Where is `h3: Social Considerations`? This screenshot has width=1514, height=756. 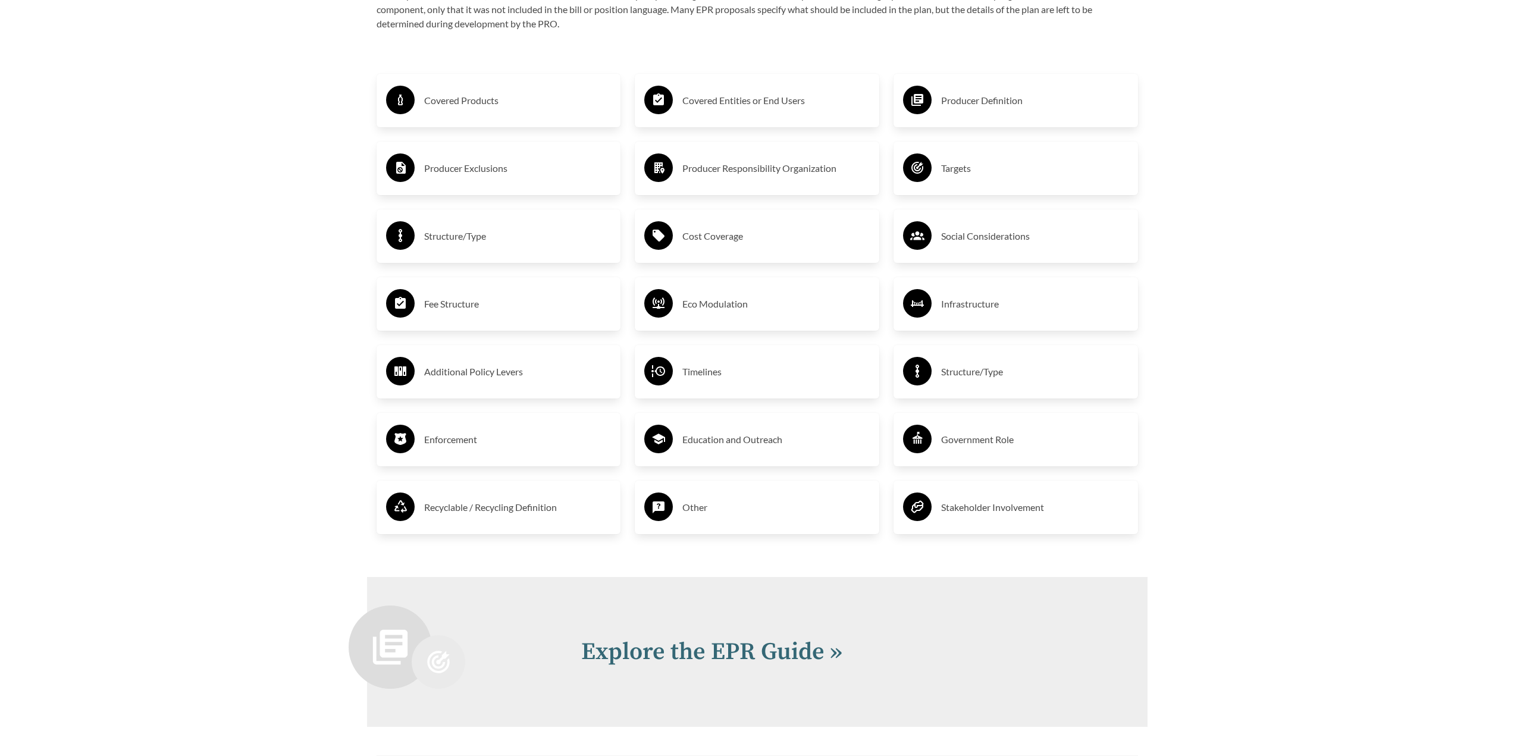
h3: Social Considerations is located at coordinates (1035, 236).